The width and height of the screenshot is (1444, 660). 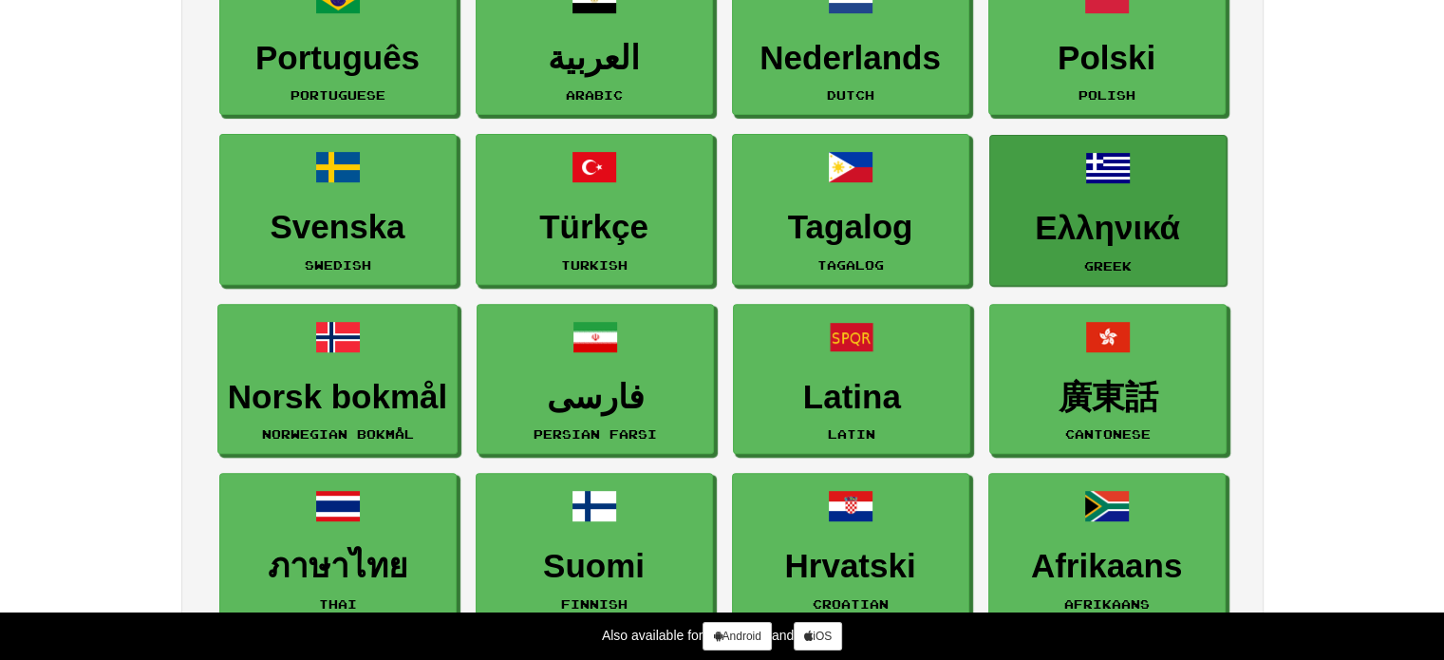 I want to click on h3: Norsk bokmål, so click(x=337, y=397).